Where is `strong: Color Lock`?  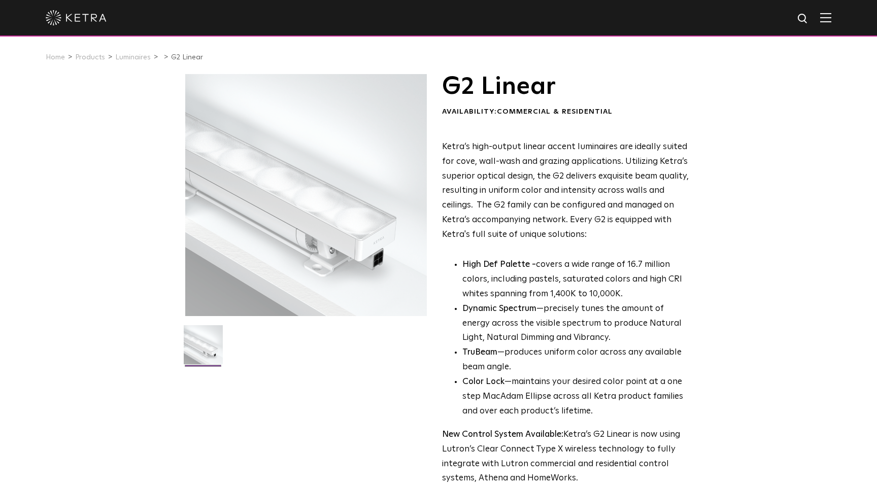
strong: Color Lock is located at coordinates (483, 382).